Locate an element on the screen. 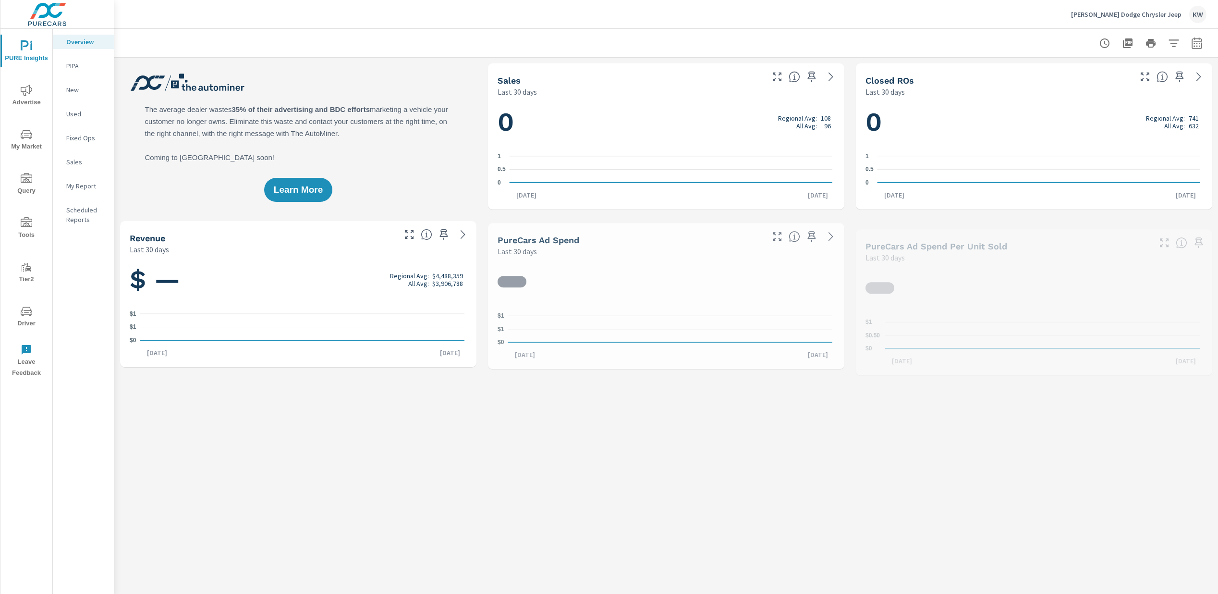 The height and width of the screenshot is (594, 1218). p: 108 is located at coordinates (826, 118).